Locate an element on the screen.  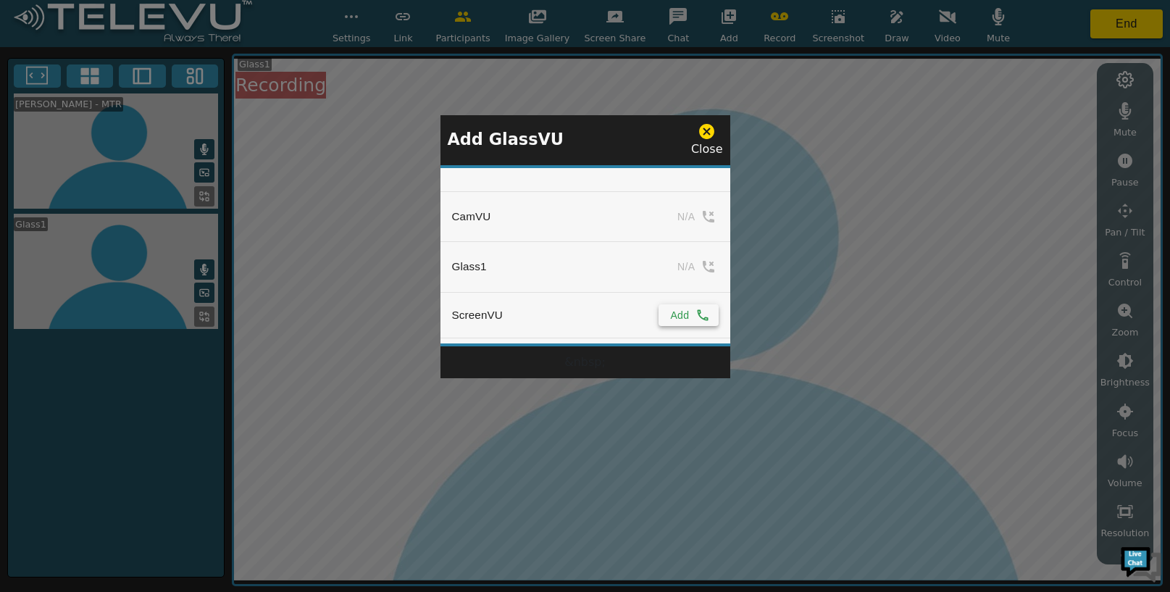
textarea: Type your message and hit 'Enter' is located at coordinates (141, 421).